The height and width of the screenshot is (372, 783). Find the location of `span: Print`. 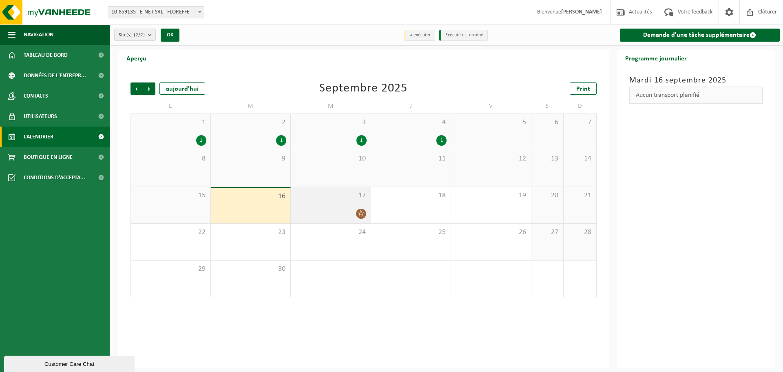

span: Print is located at coordinates (583, 89).